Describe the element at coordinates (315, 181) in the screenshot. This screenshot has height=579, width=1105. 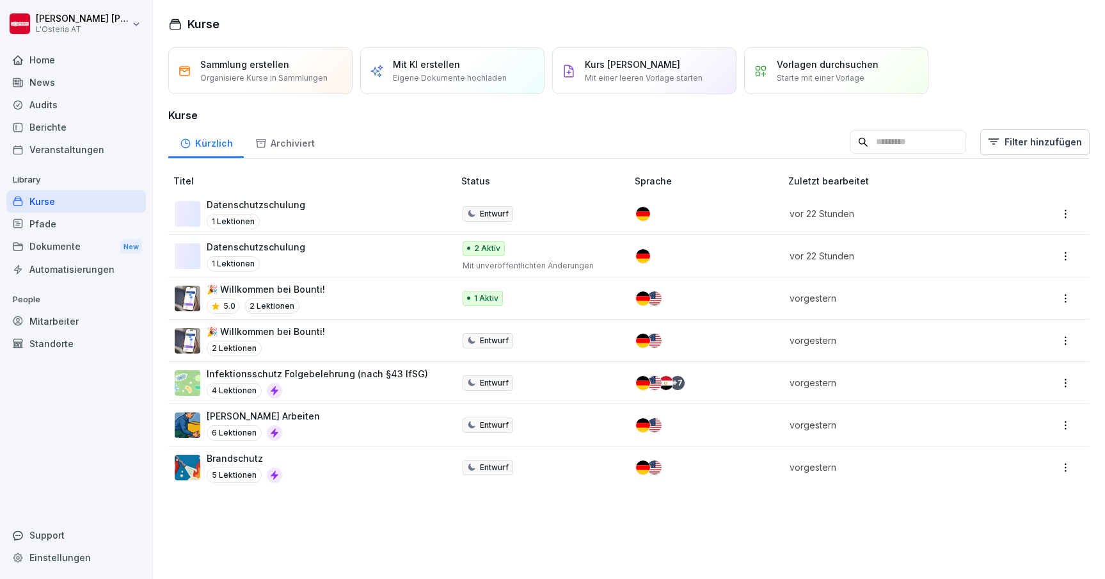
I see `p: Titel` at that location.